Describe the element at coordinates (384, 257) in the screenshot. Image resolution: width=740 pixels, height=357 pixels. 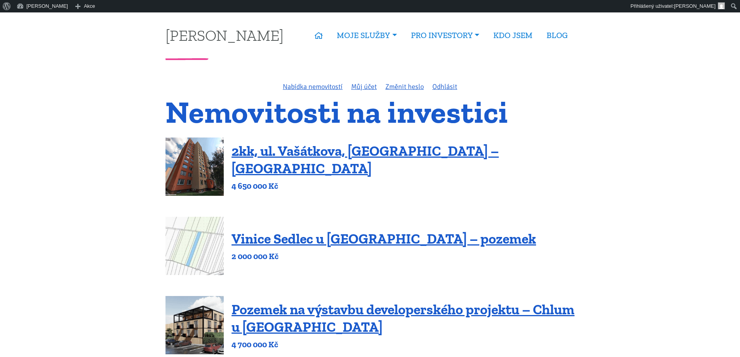
I see `p: 2 000 000 Kč` at that location.